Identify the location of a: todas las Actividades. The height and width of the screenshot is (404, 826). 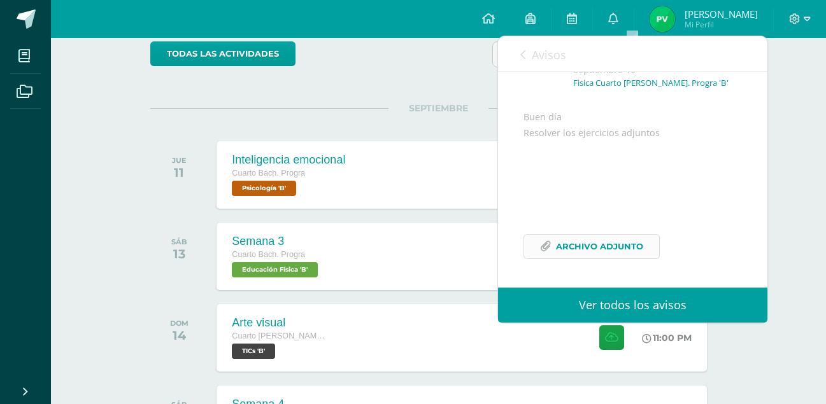
(223, 53).